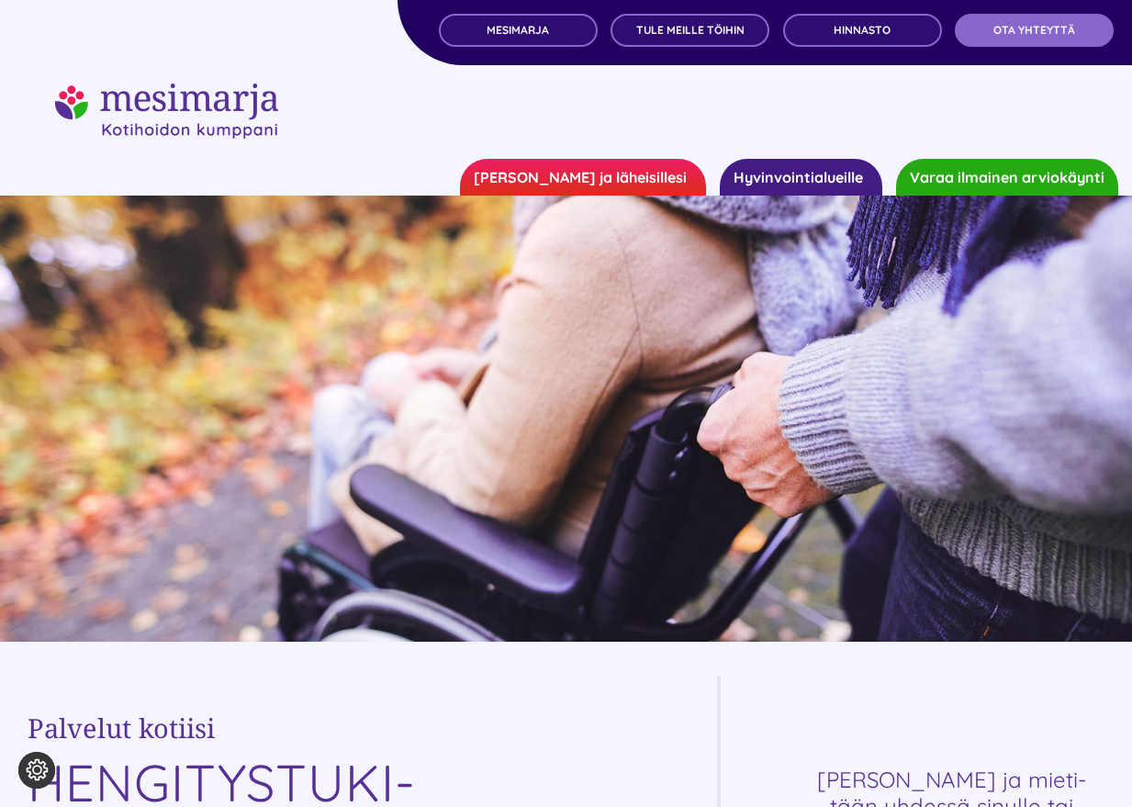  Describe the element at coordinates (166, 111) in the screenshot. I see `img: Mesimarjasi Kotihoidon kumppani` at that location.